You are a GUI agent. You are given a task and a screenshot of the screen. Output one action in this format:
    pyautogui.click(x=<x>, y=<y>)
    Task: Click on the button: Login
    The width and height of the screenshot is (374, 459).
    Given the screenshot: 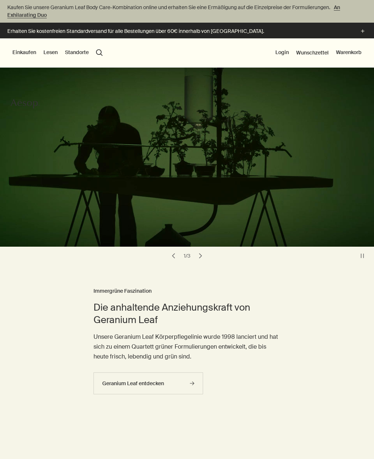 What is the action you would take?
    pyautogui.click(x=282, y=53)
    